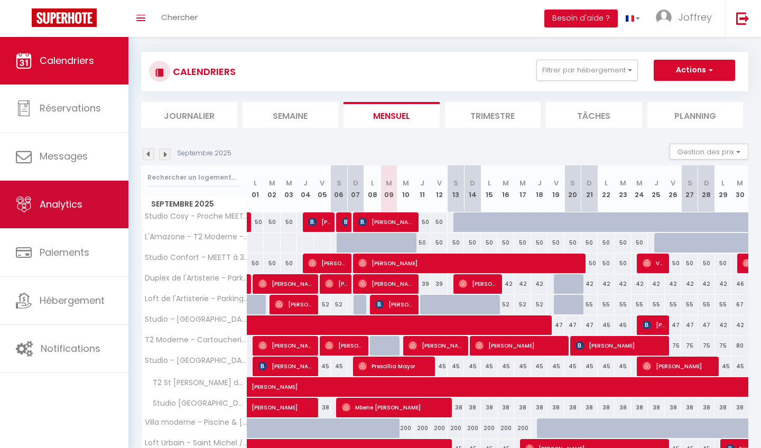 The width and height of the screenshot is (761, 448). What do you see at coordinates (709, 152) in the screenshot?
I see `button: Gestion des prix` at bounding box center [709, 152].